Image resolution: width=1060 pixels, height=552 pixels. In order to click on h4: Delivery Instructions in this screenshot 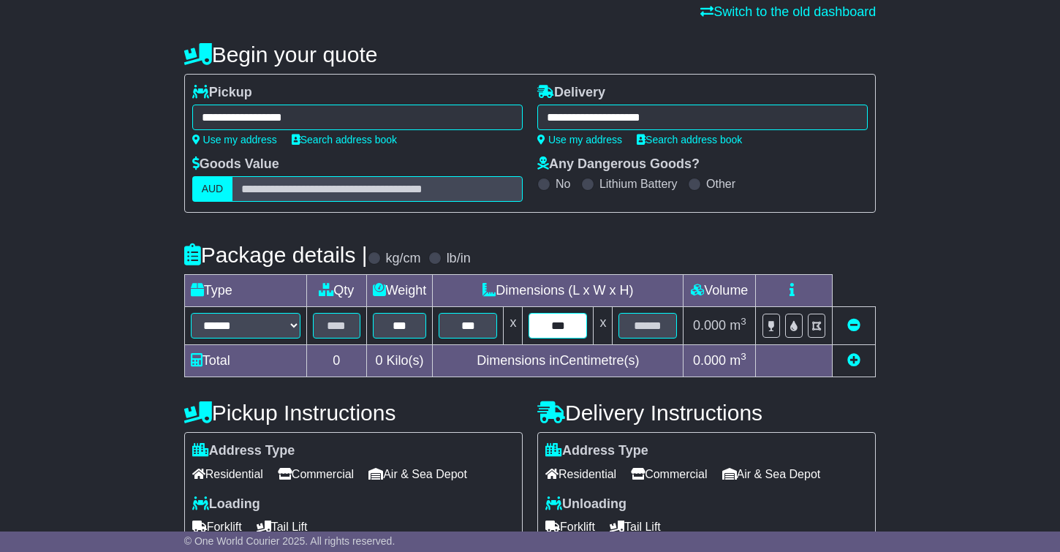, I will do `click(706, 412)`.